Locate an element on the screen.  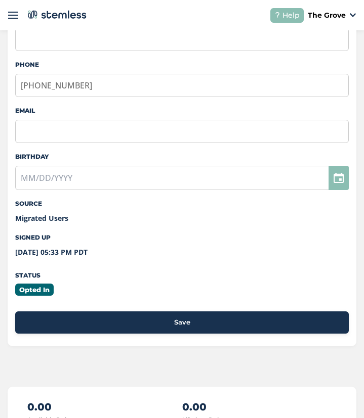
button: Save is located at coordinates (182, 323).